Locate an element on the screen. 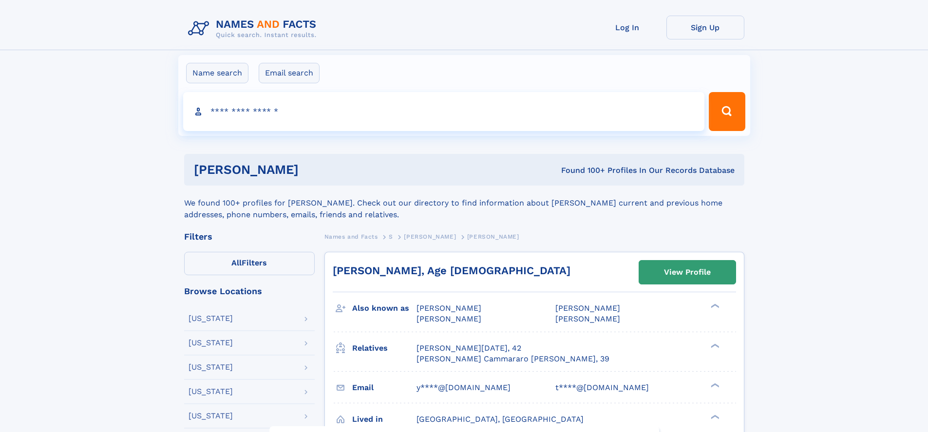 The width and height of the screenshot is (928, 432). h3: Relatives is located at coordinates (384, 348).